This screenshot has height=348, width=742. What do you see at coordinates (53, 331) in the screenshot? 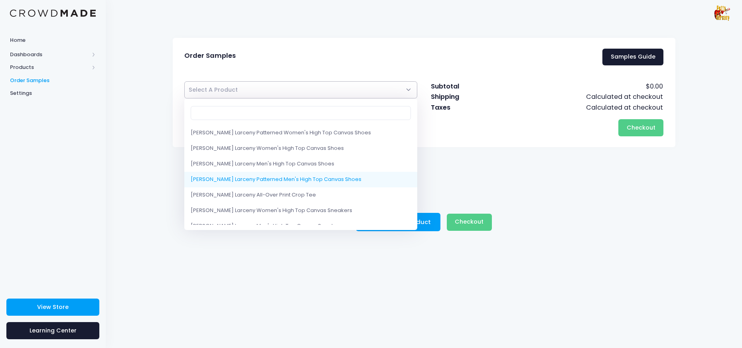
I see `span: Learning Center` at bounding box center [53, 331].